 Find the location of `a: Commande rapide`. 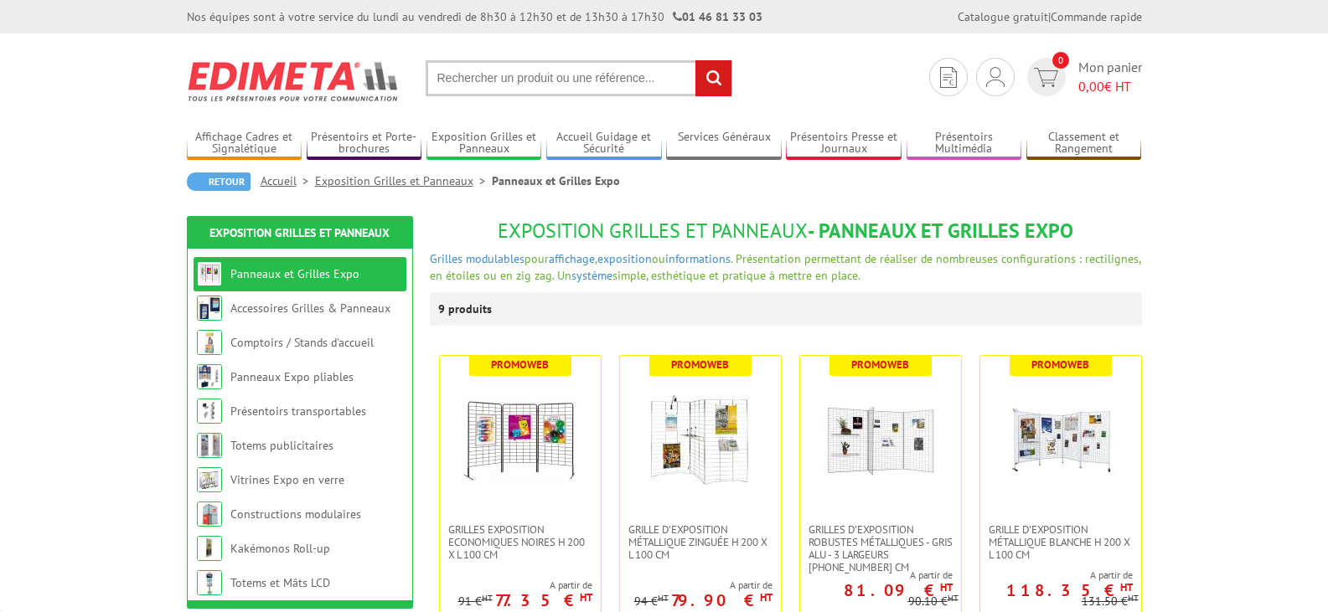

a: Commande rapide is located at coordinates (1096, 17).